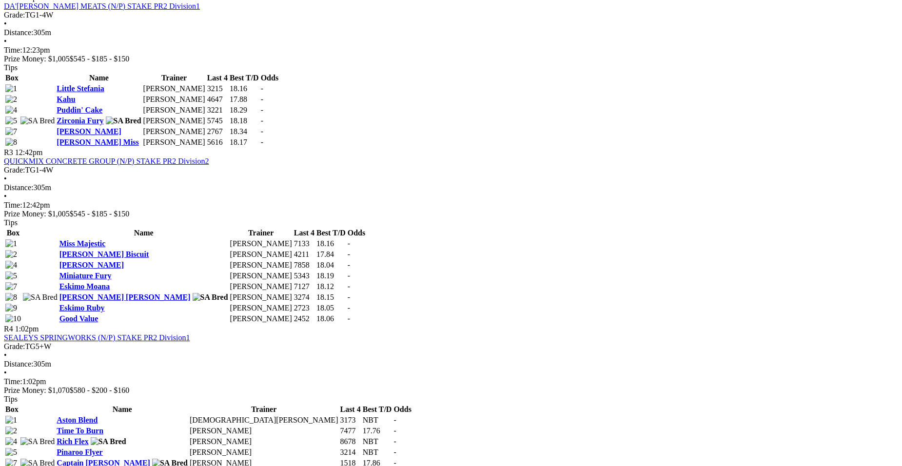 This screenshot has width=902, height=466. What do you see at coordinates (217, 132) in the screenshot?
I see `td: 2767` at bounding box center [217, 132].